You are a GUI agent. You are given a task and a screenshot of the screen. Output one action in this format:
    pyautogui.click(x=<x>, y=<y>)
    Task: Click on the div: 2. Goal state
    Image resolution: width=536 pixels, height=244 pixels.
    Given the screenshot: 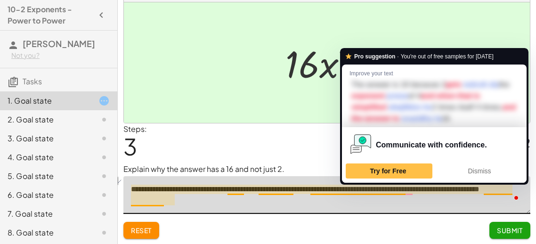 What is the action you would take?
    pyautogui.click(x=45, y=120)
    